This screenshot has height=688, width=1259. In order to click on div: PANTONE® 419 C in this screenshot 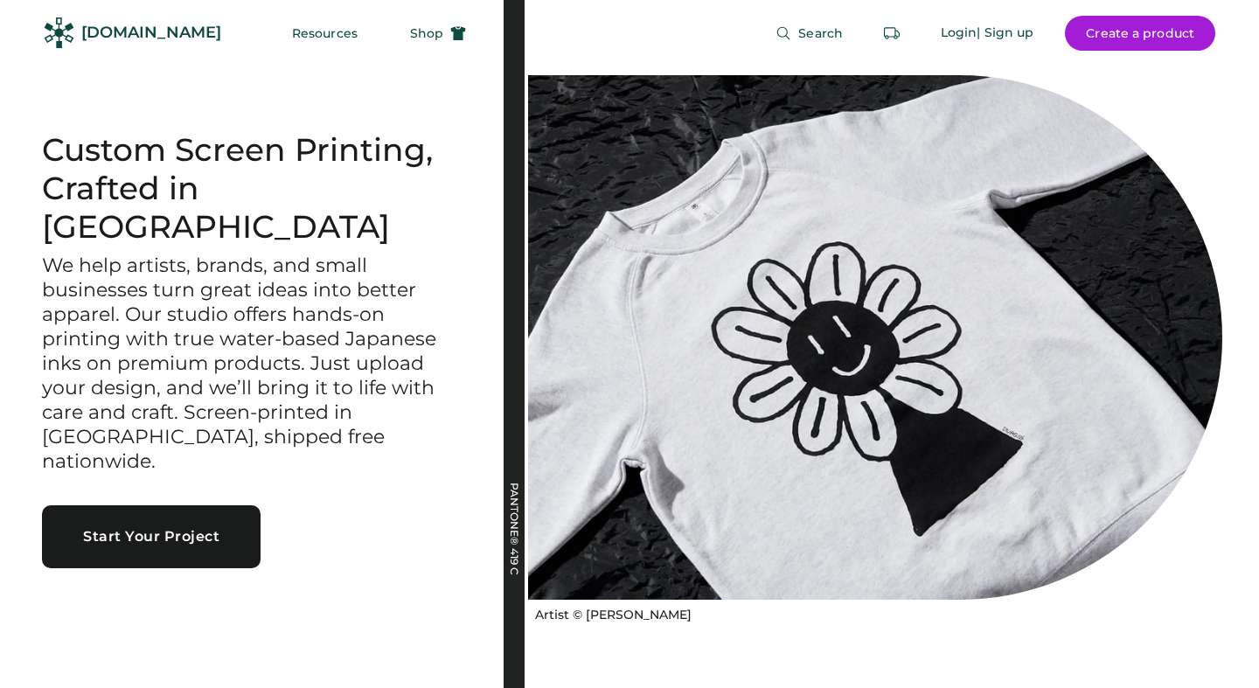, I will do `click(514, 570)`.